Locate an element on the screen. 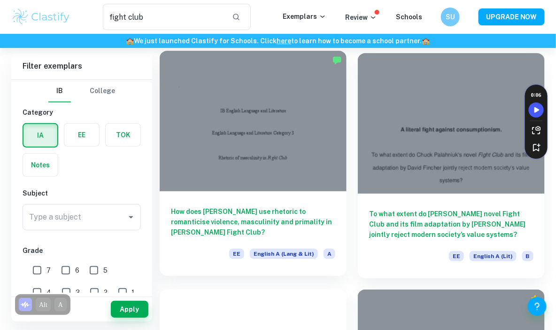 This screenshot has width=556, height=330. button: Open is located at coordinates (131, 217).